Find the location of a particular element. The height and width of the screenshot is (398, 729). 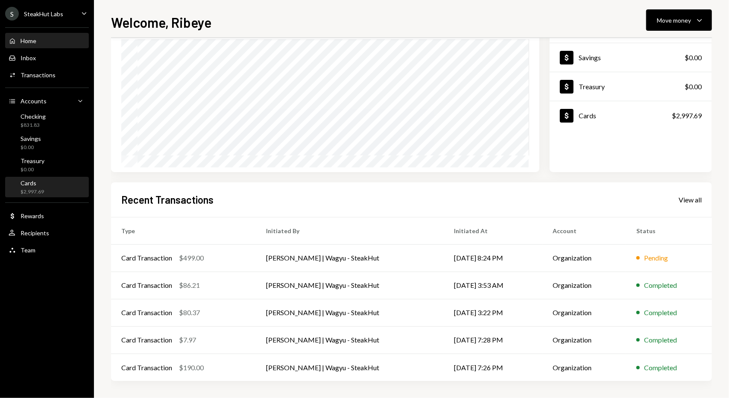

div: Team is located at coordinates (28, 250).